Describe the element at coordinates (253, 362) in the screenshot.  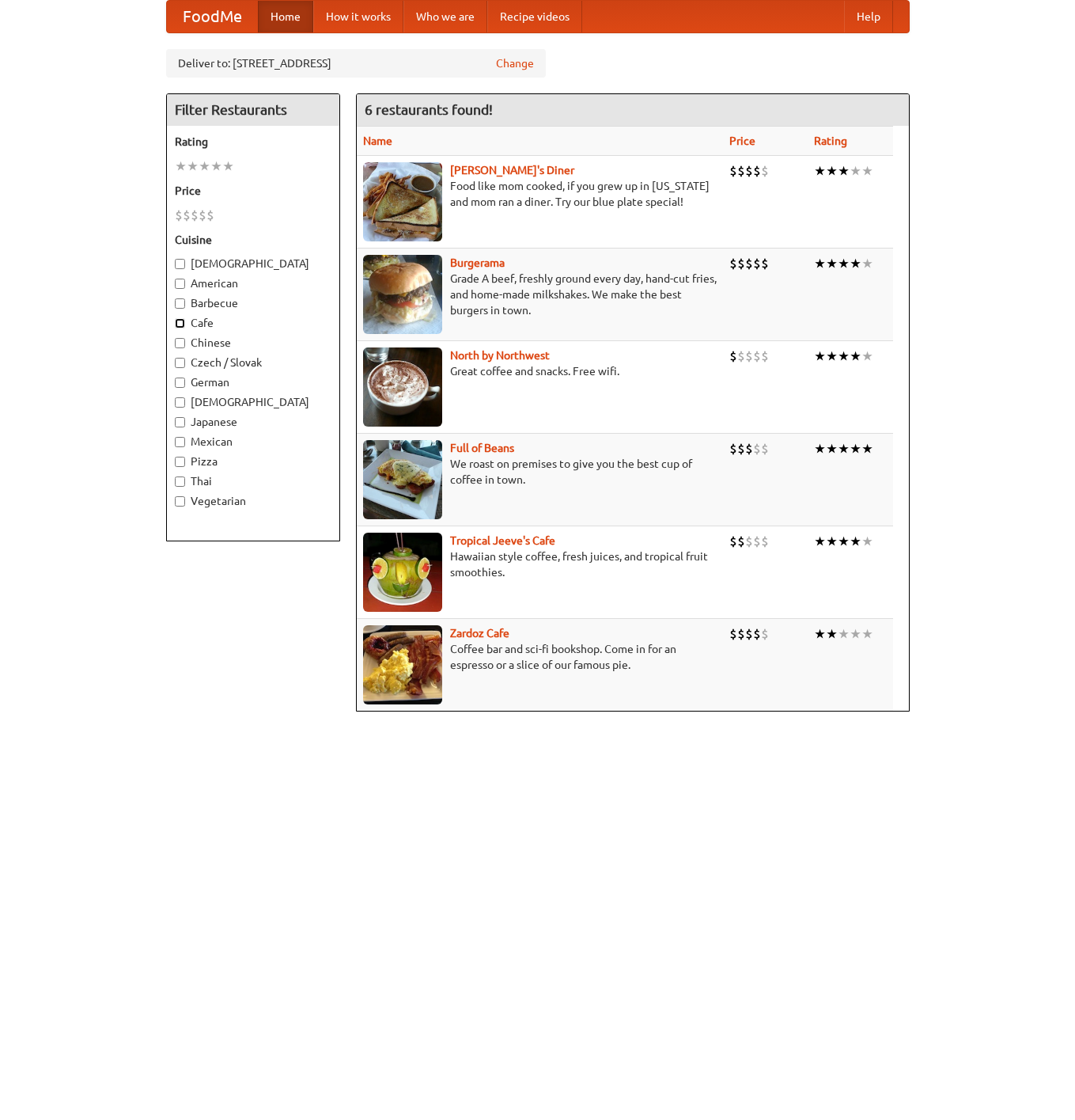
I see `label: Czech / Slovak` at that location.